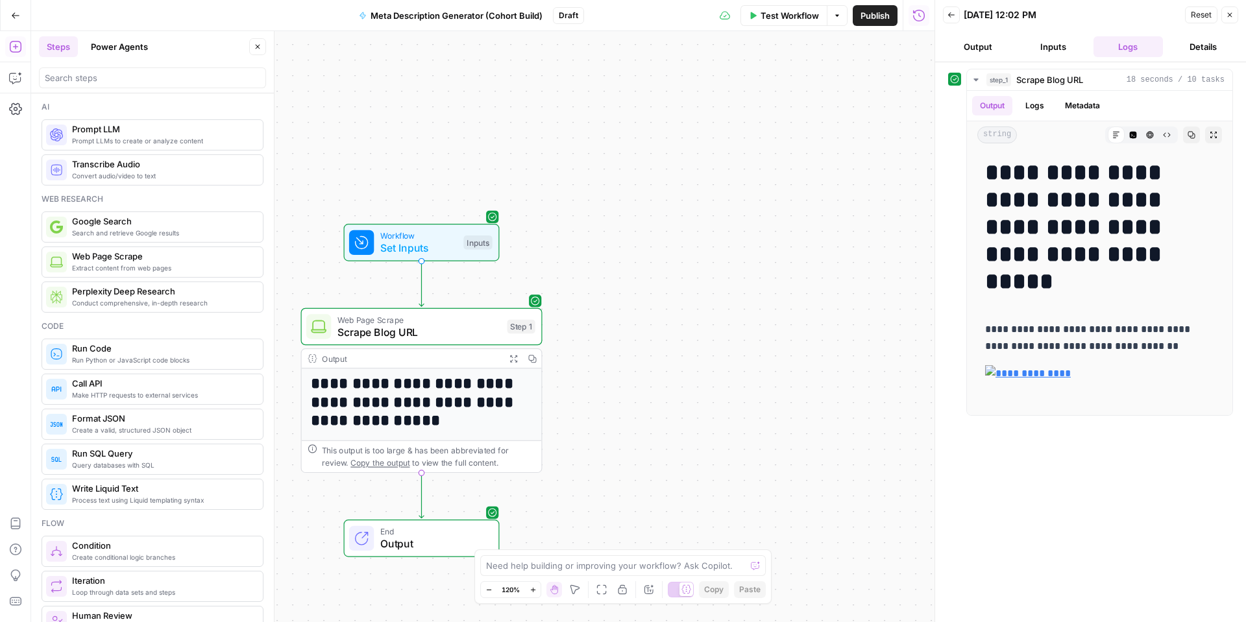 The image size is (1246, 622). I want to click on span: Copy the output, so click(380, 463).